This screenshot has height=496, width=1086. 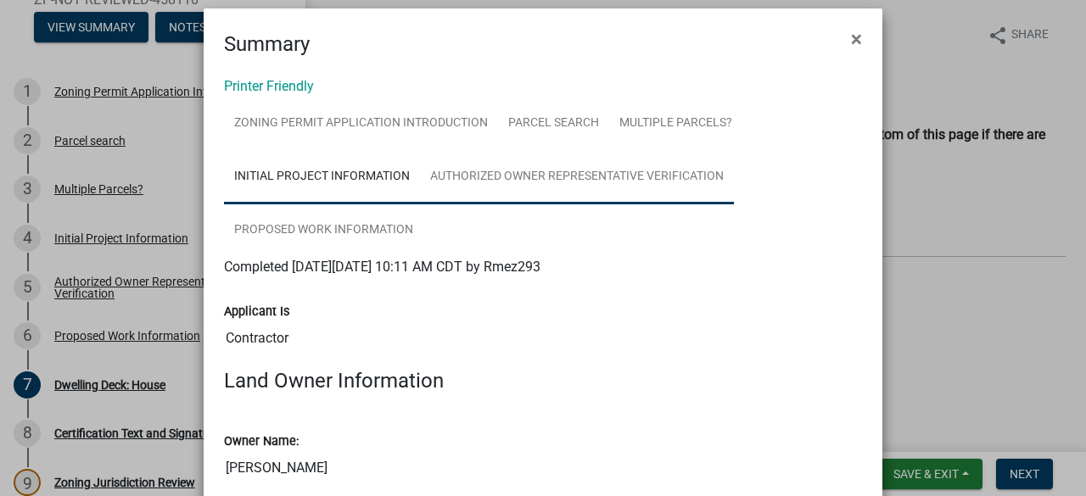 I want to click on a: Authorized Owner Representative Verification, so click(x=577, y=177).